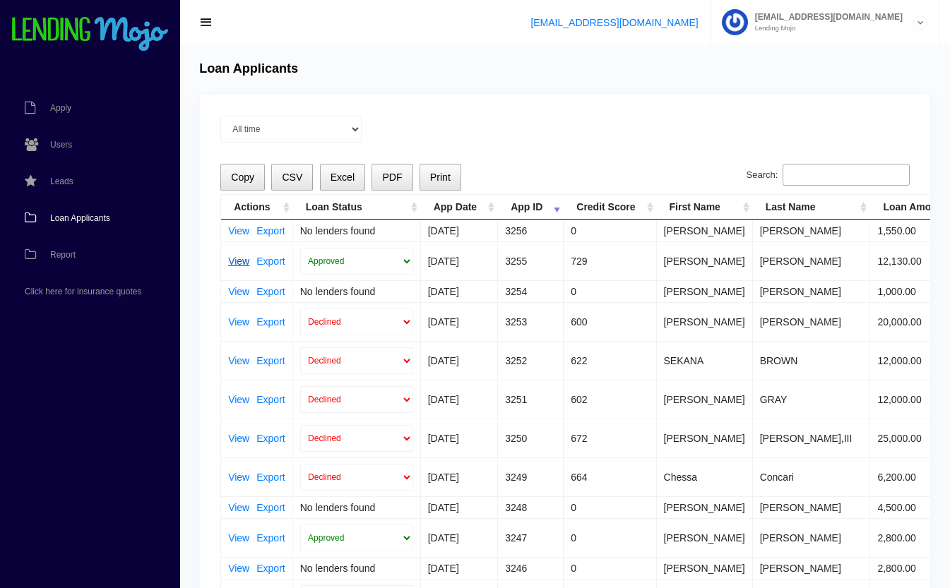  I want to click on td: 3249, so click(531, 477).